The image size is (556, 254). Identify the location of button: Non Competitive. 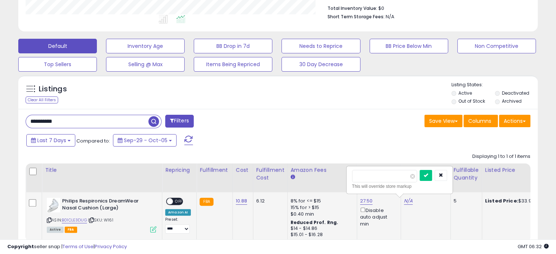
(497, 46).